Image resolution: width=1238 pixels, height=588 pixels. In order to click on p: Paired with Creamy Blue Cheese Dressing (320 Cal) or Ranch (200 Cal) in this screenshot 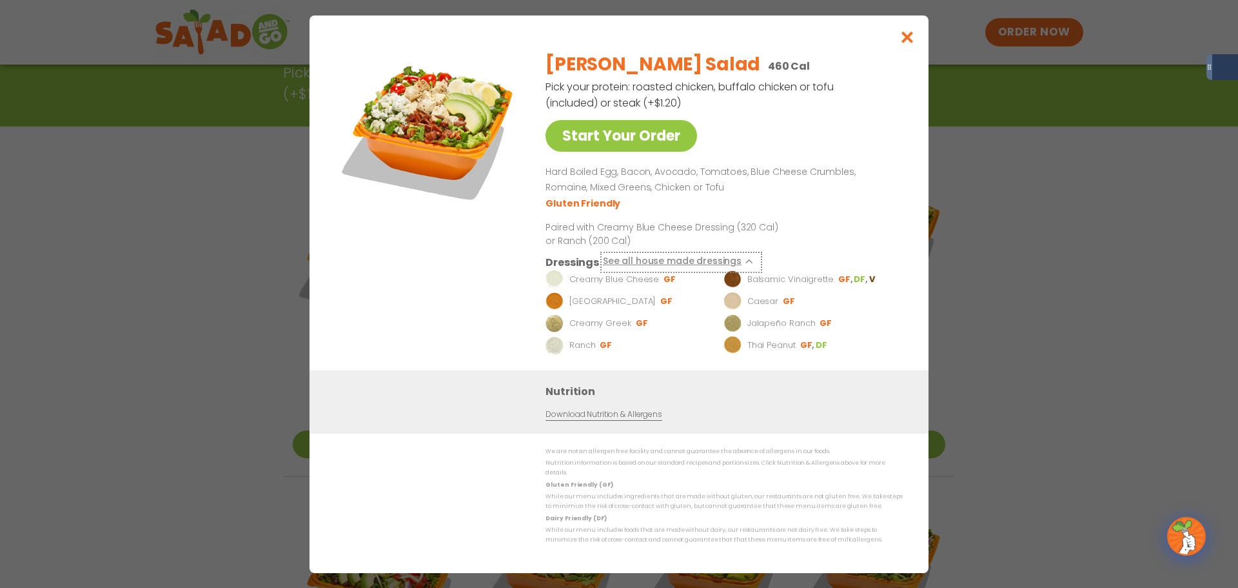, I will do `click(665, 233)`.